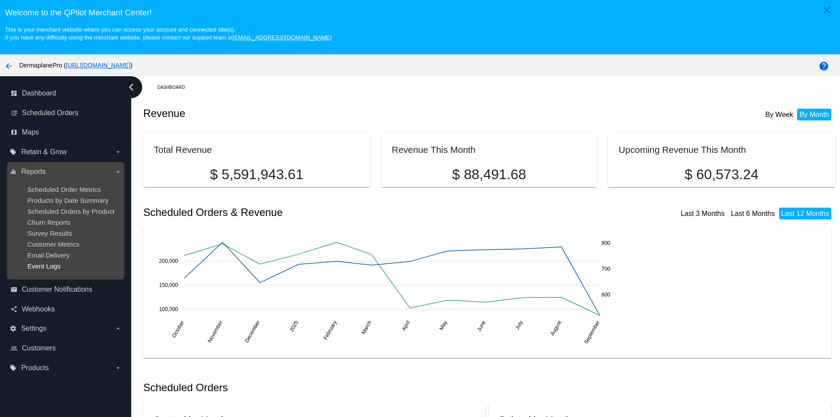 The image size is (840, 417). Describe the element at coordinates (53, 244) in the screenshot. I see `a: Customer Metrics` at that location.